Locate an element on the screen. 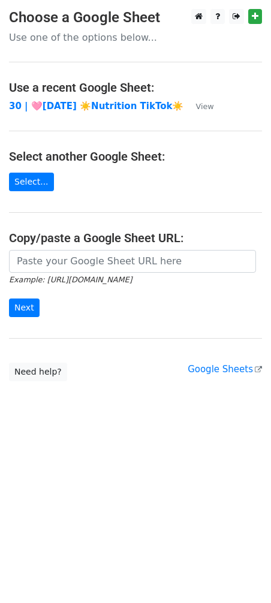 The width and height of the screenshot is (271, 603). h4: Use a recent Google Sheet: is located at coordinates (136, 88).